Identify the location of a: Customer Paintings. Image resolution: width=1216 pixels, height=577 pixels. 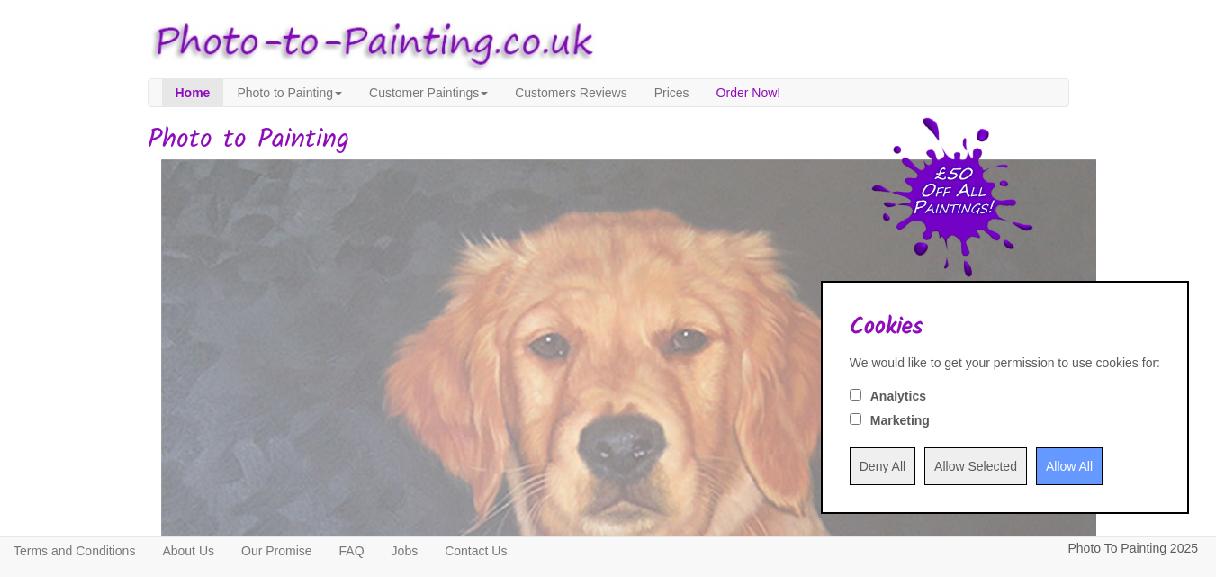
(428, 93).